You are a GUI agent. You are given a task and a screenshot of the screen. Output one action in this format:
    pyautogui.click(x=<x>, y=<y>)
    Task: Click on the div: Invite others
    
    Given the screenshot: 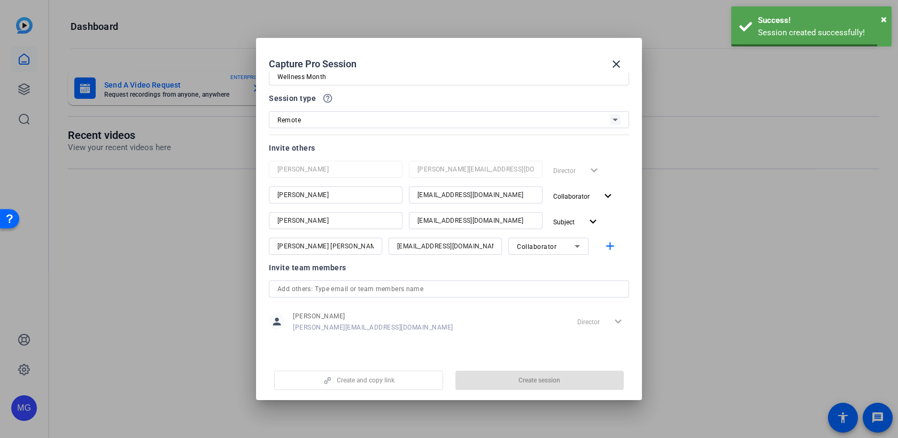 What is the action you would take?
    pyautogui.click(x=449, y=148)
    